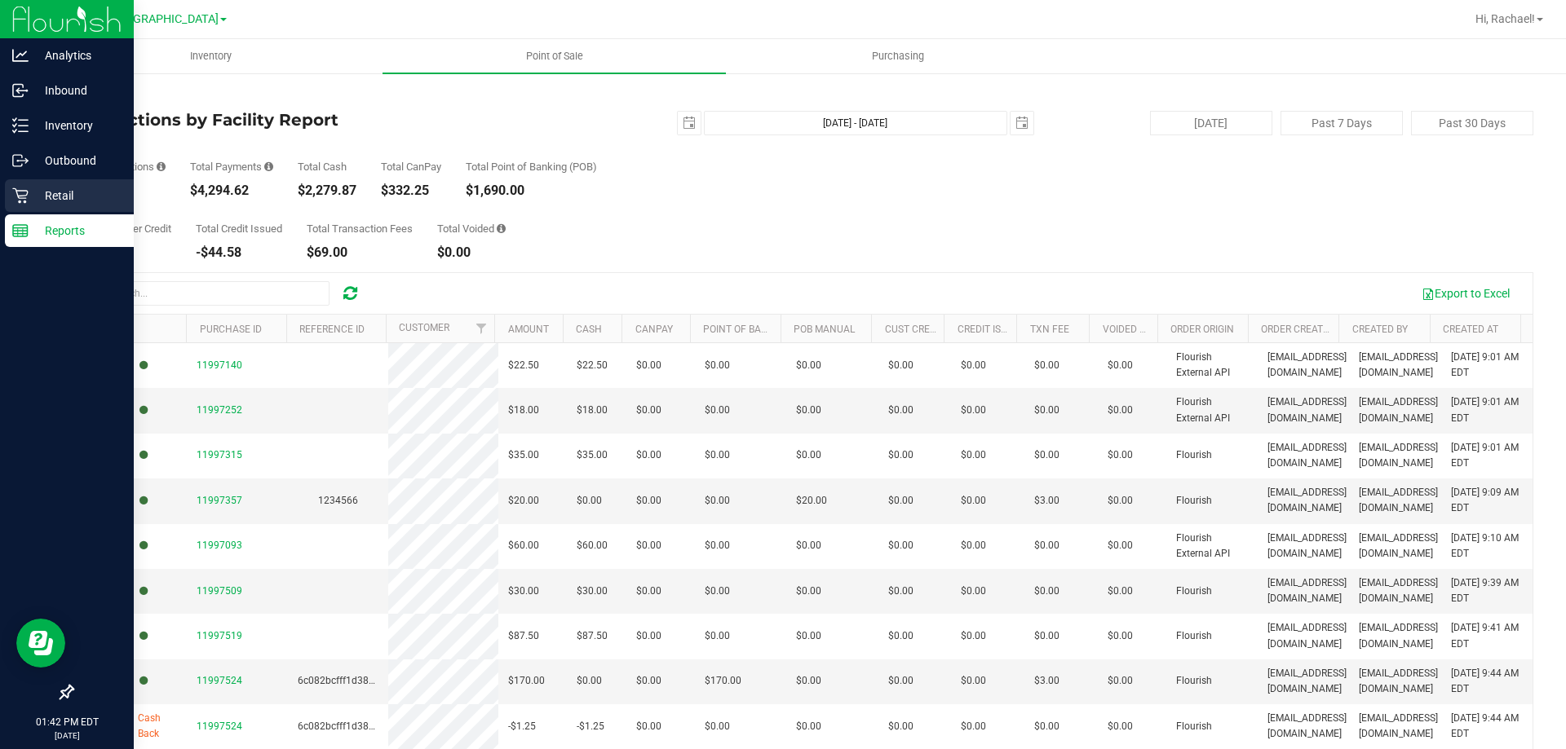 The width and height of the screenshot is (1566, 749). Describe the element at coordinates (1202, 329) in the screenshot. I see `a: Order Origin` at that location.